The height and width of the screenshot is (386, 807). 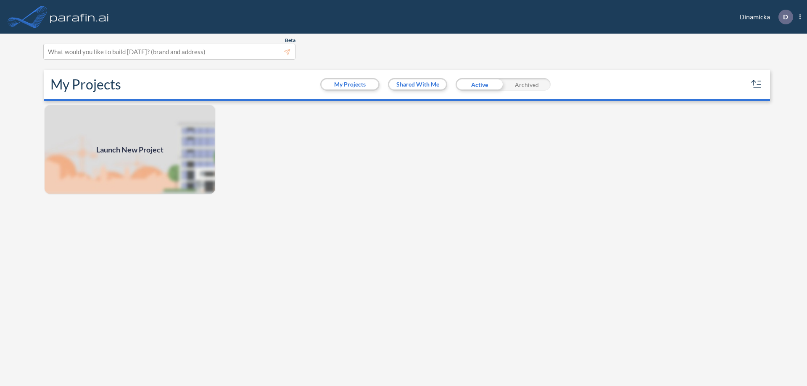 What do you see at coordinates (290, 40) in the screenshot?
I see `span: Beta` at bounding box center [290, 40].